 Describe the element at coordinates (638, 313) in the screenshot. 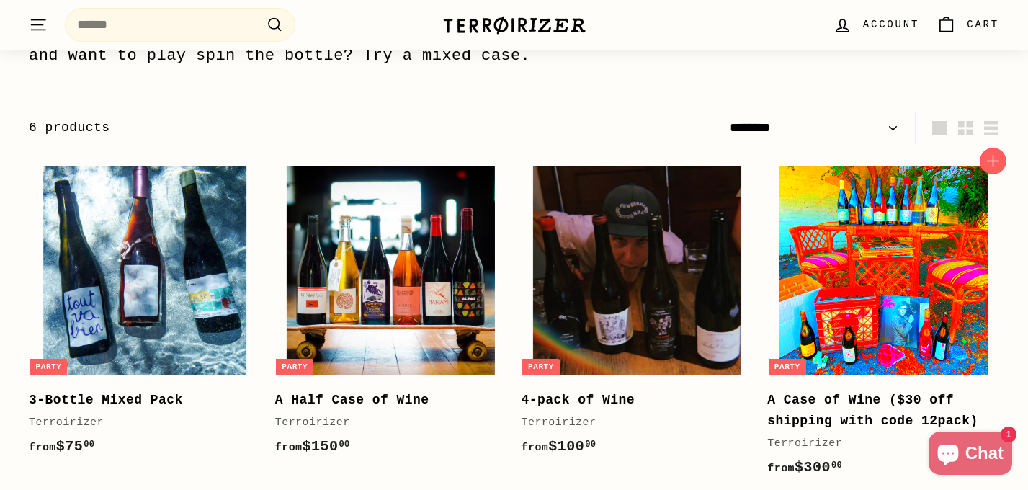

I see `a: Party 4-pack of Wine Terroirizer` at that location.